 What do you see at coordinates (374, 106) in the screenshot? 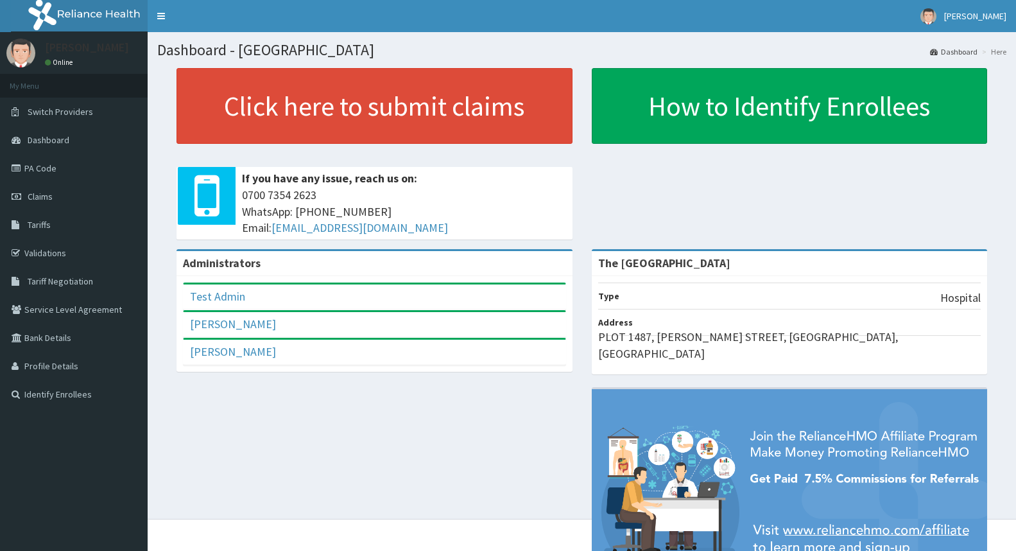
I see `a: Click here to submit claims` at bounding box center [374, 106].